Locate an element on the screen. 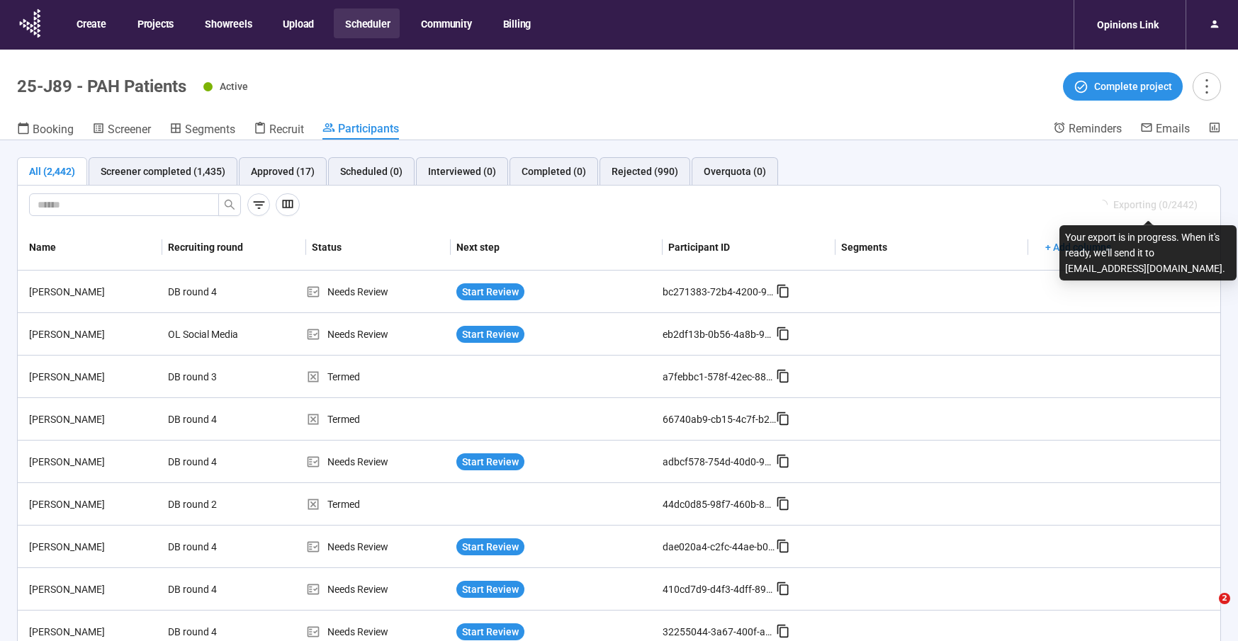  th: Segments is located at coordinates (932, 247).